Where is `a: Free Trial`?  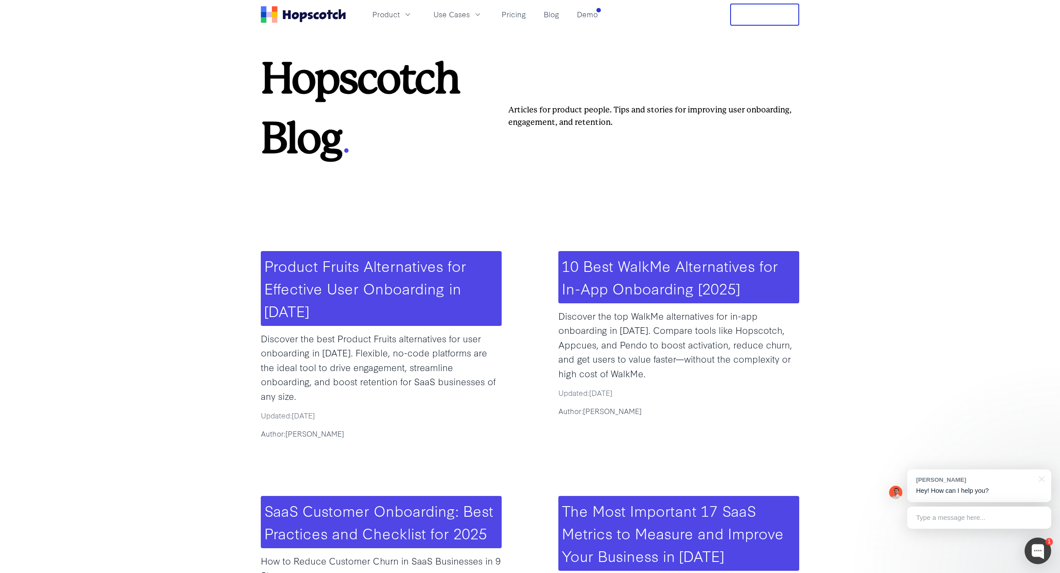 a: Free Trial is located at coordinates (764, 15).